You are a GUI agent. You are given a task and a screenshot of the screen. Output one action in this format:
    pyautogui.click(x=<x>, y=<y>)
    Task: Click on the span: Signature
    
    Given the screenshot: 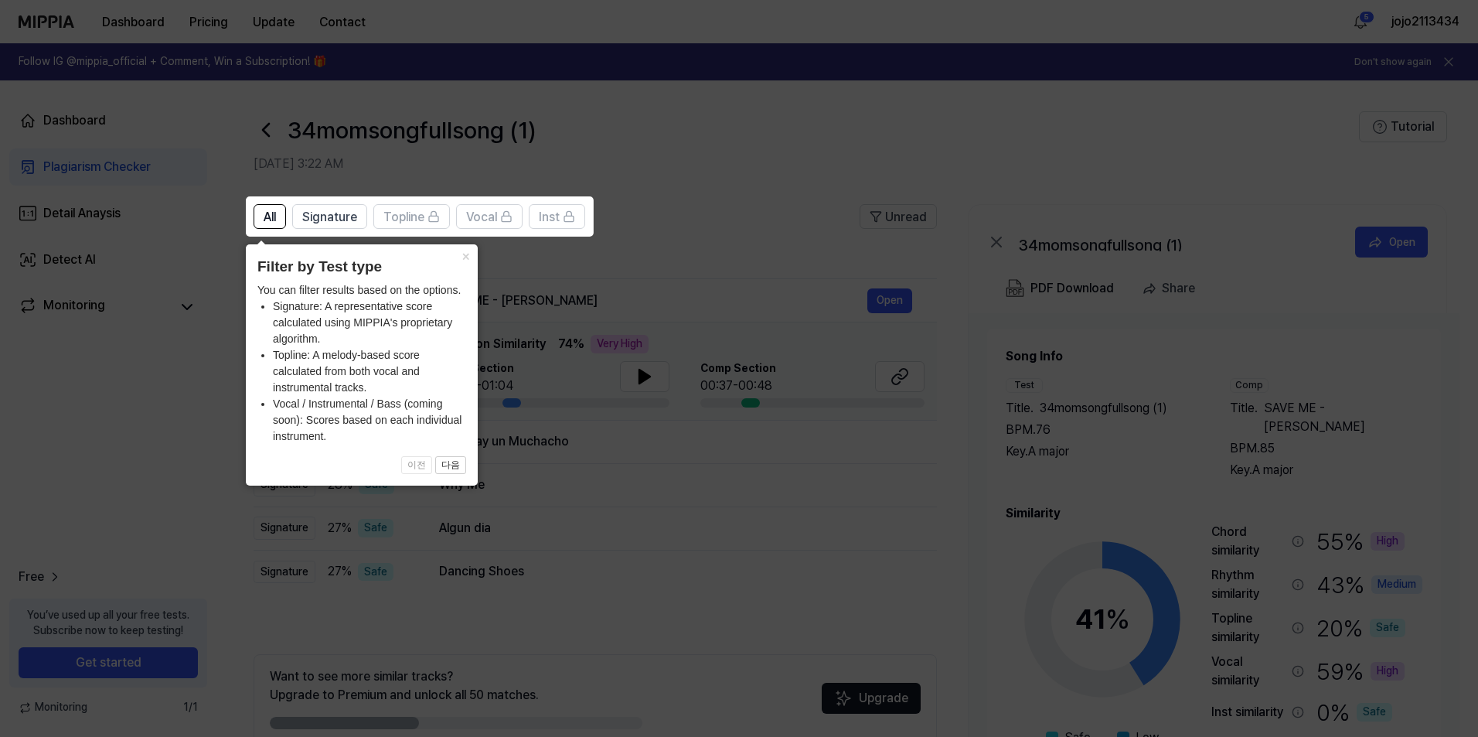 What is the action you would take?
    pyautogui.click(x=329, y=217)
    